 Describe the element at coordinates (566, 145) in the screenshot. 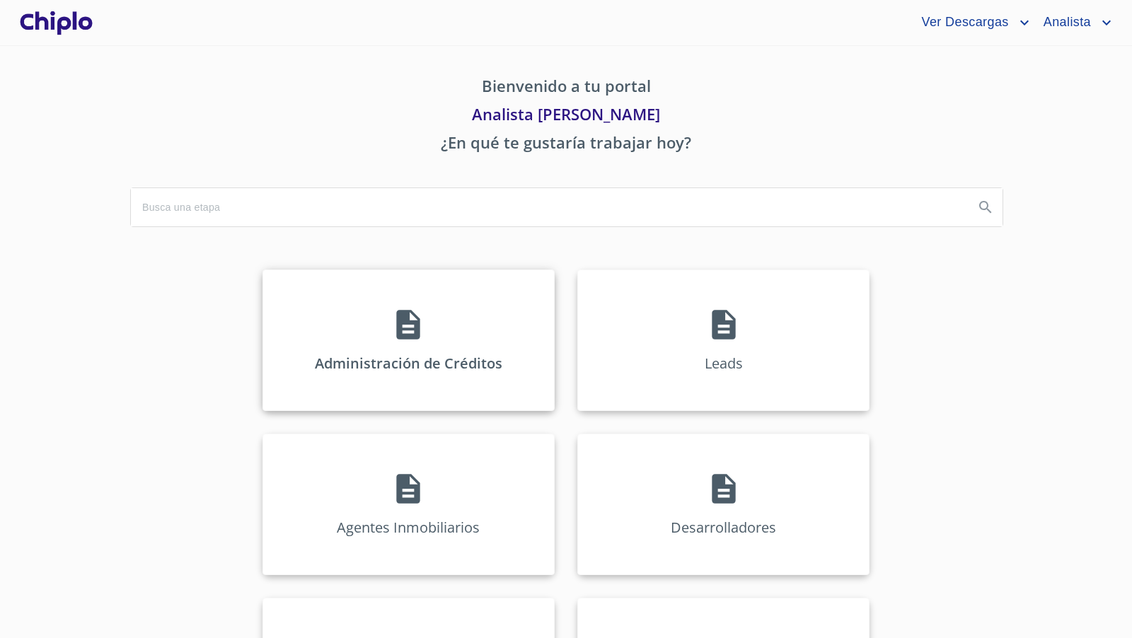

I see `p: ¿En qué te gustaría trabajar hoy?` at that location.